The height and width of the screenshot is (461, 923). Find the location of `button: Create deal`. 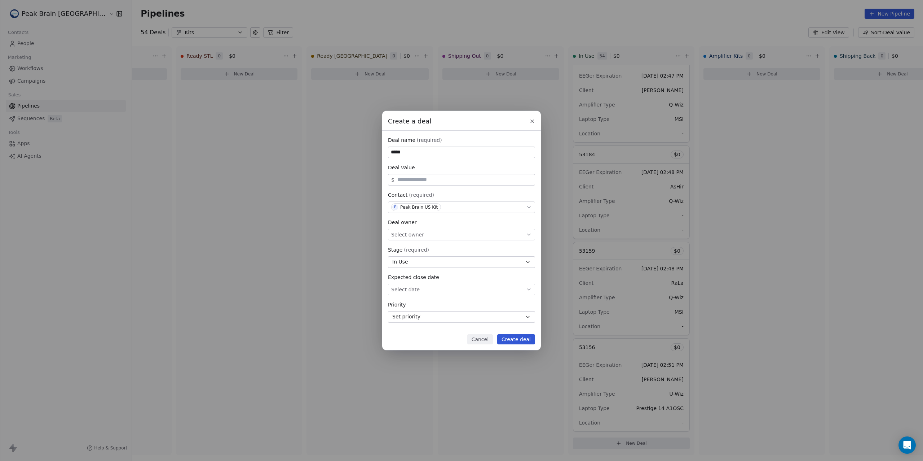

button: Create deal is located at coordinates (516, 339).